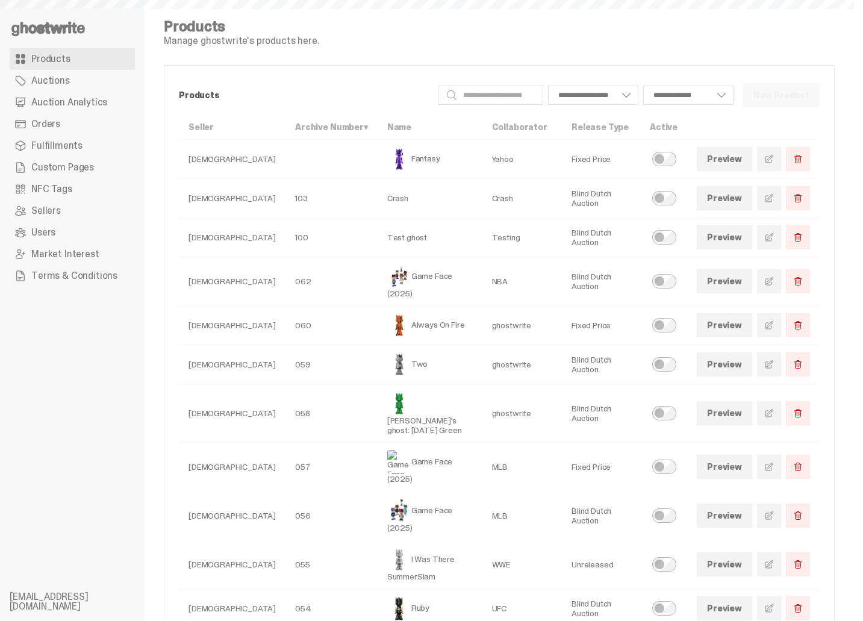  Describe the element at coordinates (430, 159) in the screenshot. I see `td: Fantasy` at that location.